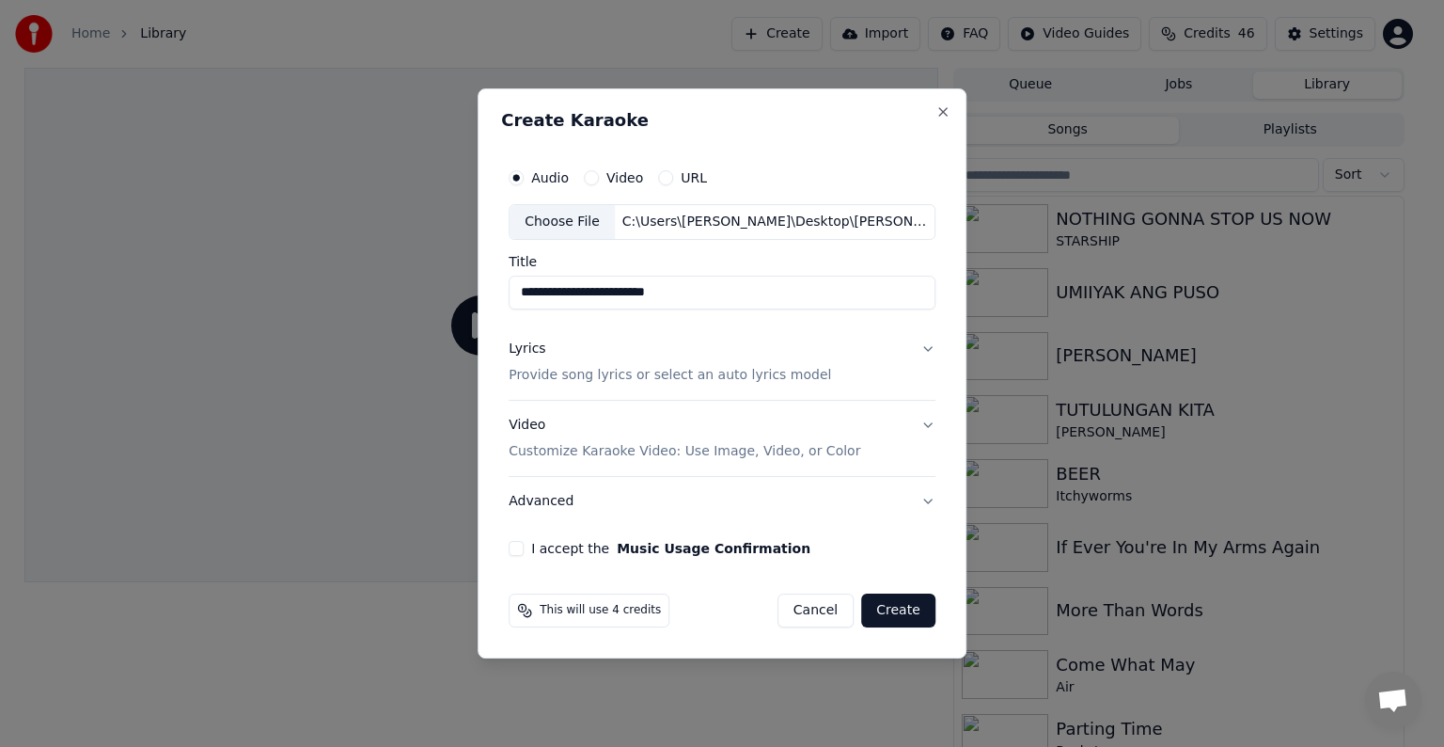  I want to click on label: Title, so click(722, 261).